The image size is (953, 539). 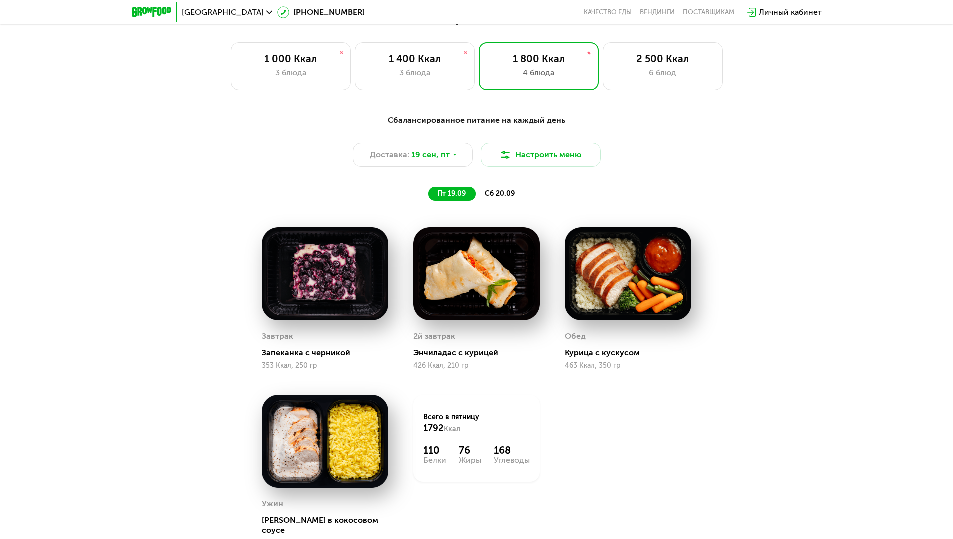 I want to click on div: Курица с кускусом, so click(x=632, y=353).